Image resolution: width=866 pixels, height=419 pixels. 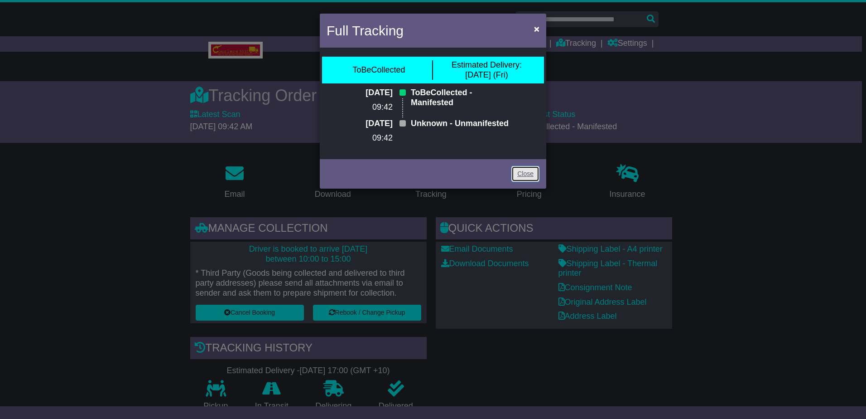 I want to click on button: Close, so click(x=537, y=29).